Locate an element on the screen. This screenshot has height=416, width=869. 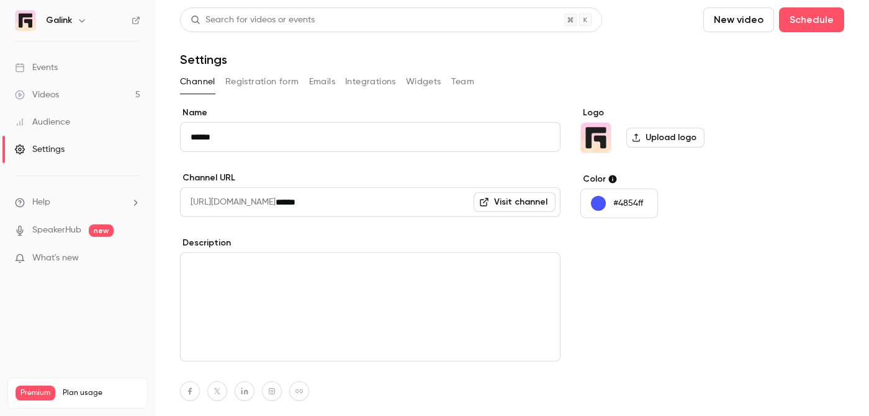
button: Registration form is located at coordinates (262, 82).